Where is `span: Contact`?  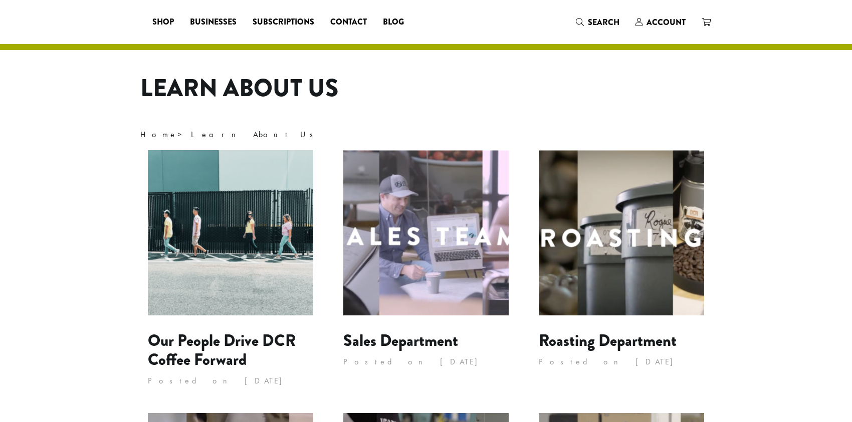
span: Contact is located at coordinates (348, 22).